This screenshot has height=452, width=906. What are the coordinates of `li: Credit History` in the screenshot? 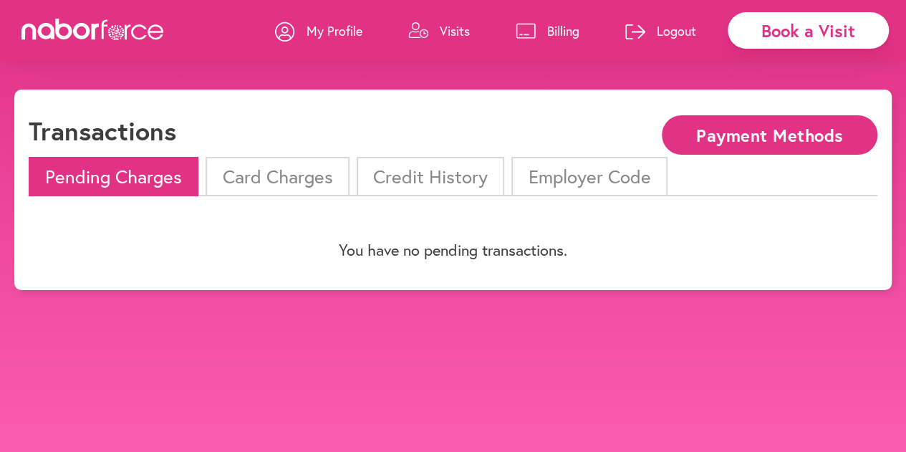 It's located at (431, 176).